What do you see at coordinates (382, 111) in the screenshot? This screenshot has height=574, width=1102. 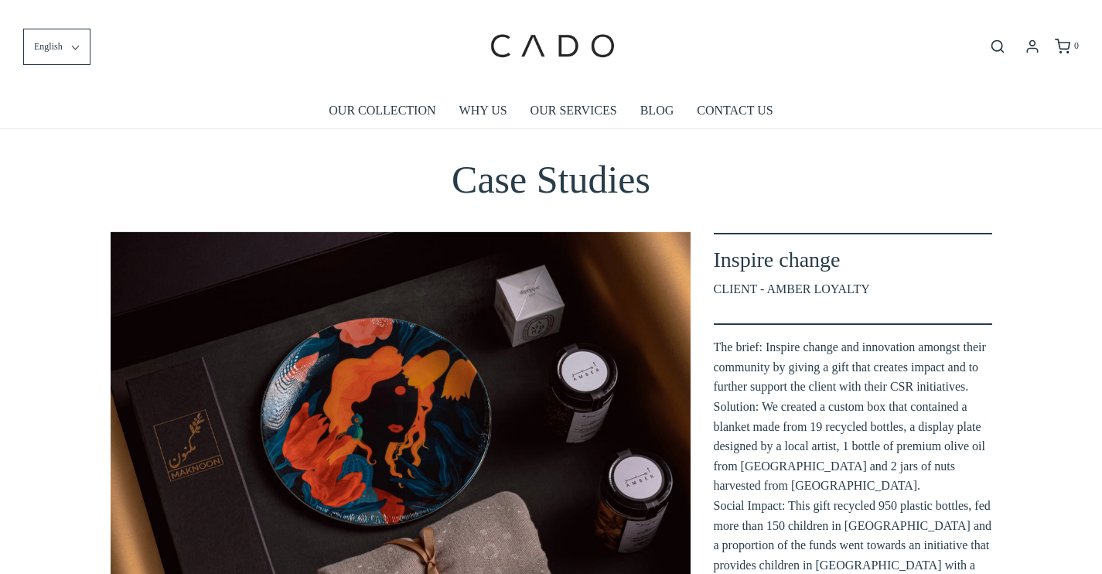 I see `a: OUR COLLECTION` at bounding box center [382, 111].